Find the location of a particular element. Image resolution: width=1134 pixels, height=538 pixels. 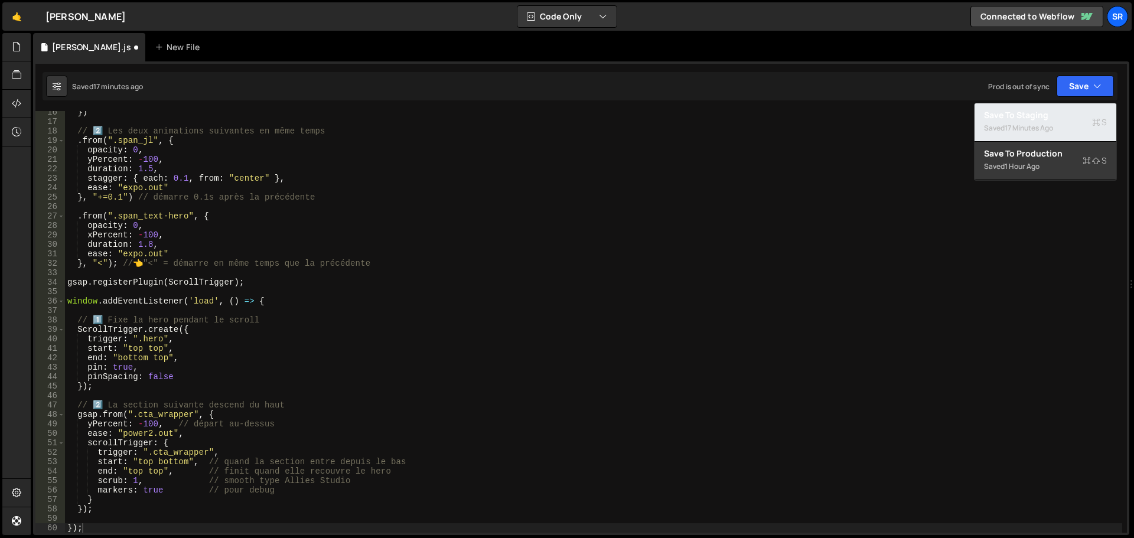

div: 26 is located at coordinates (50, 207).